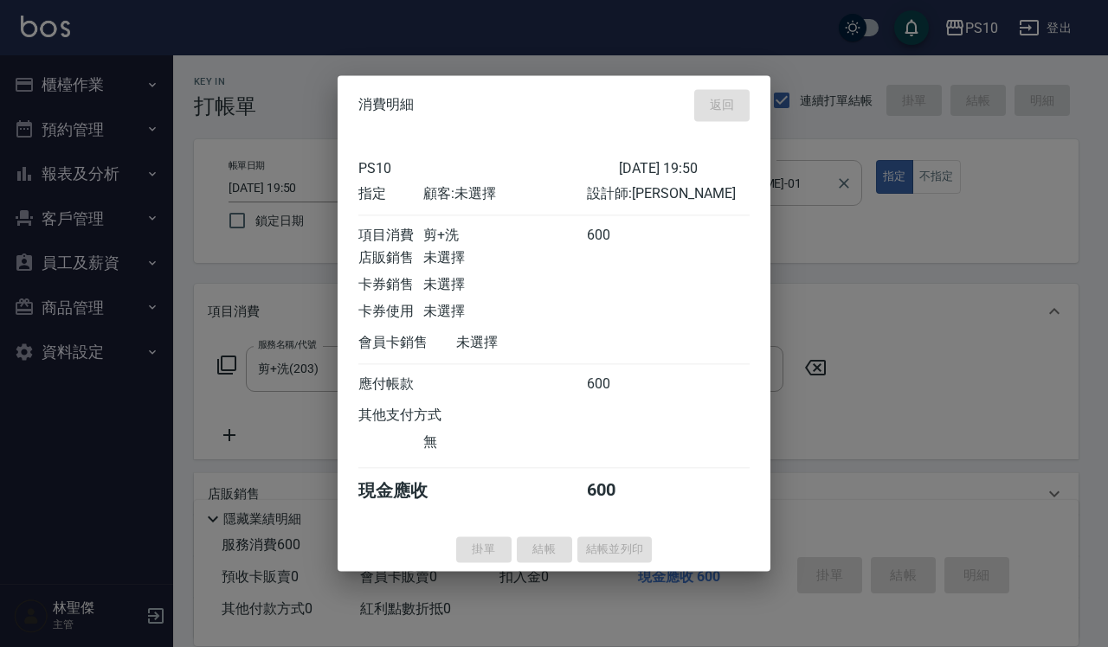 The height and width of the screenshot is (647, 1108). Describe the element at coordinates (390, 312) in the screenshot. I see `div: 卡券使用` at that location.